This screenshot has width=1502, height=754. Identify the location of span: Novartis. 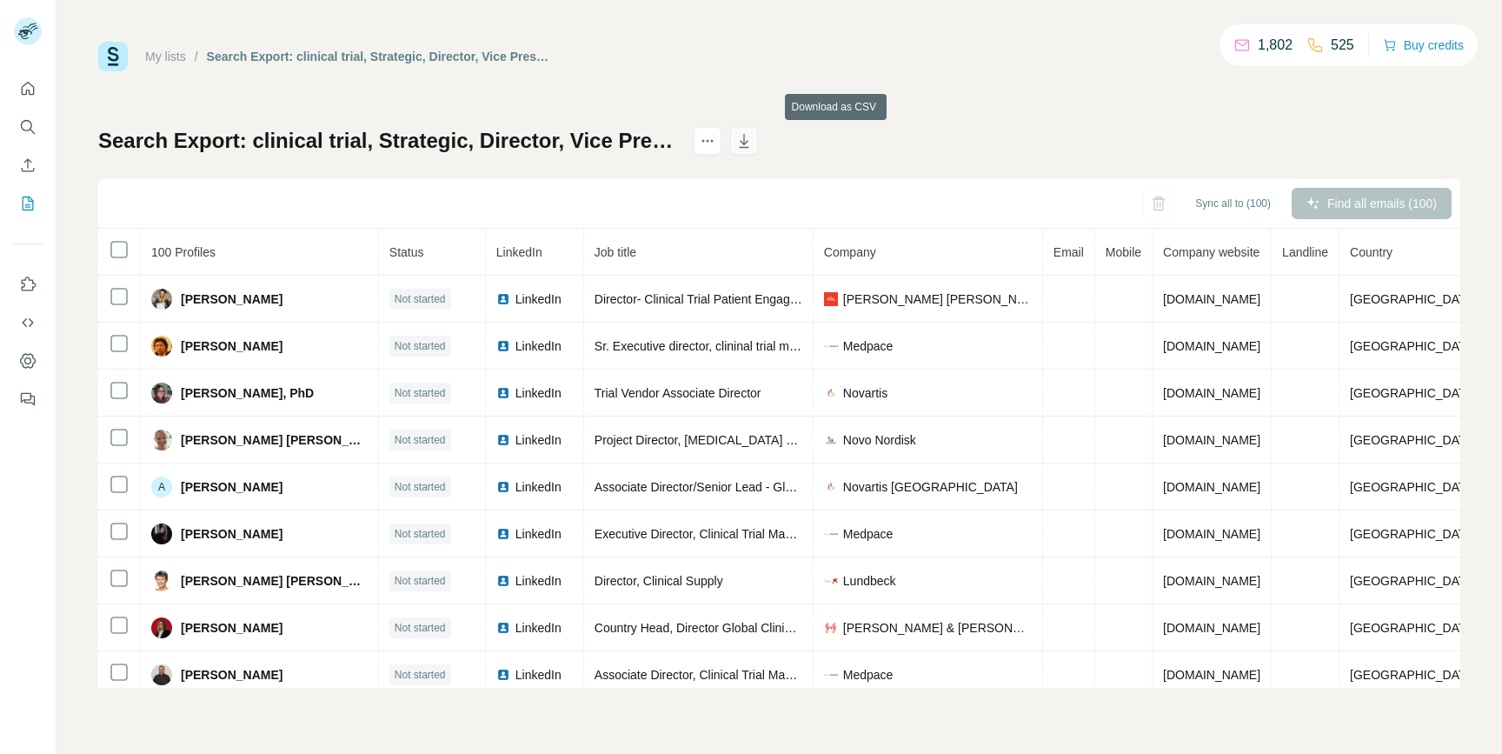
(865, 393).